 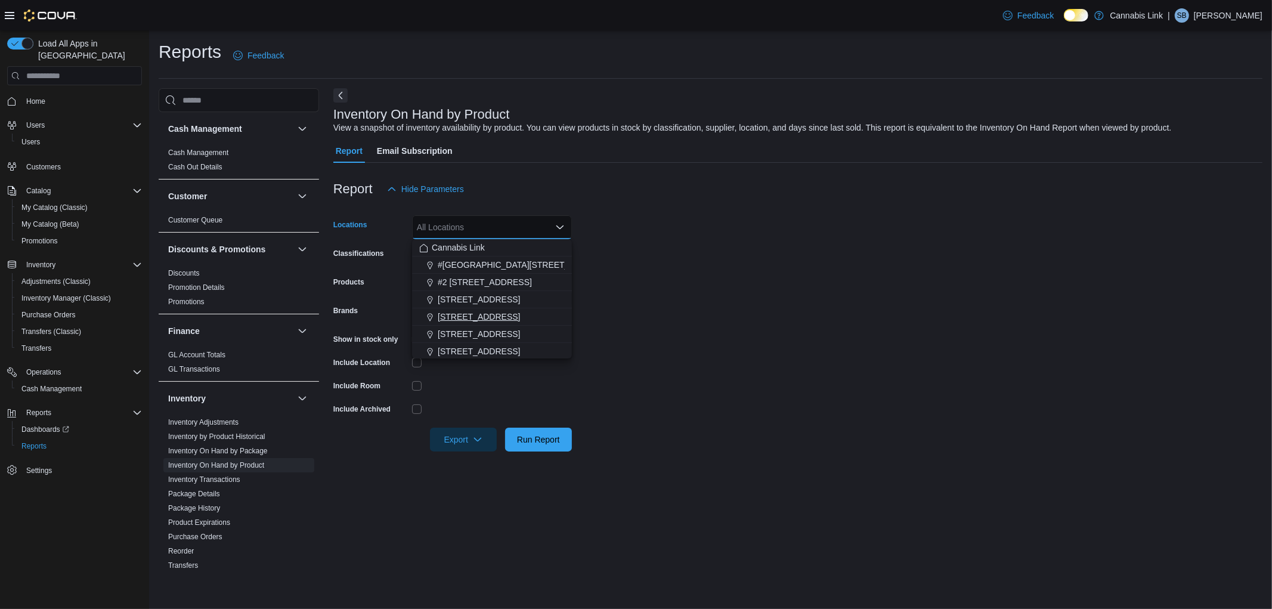 What do you see at coordinates (560, 227) in the screenshot?
I see `button: Close list of options` at bounding box center [560, 227].